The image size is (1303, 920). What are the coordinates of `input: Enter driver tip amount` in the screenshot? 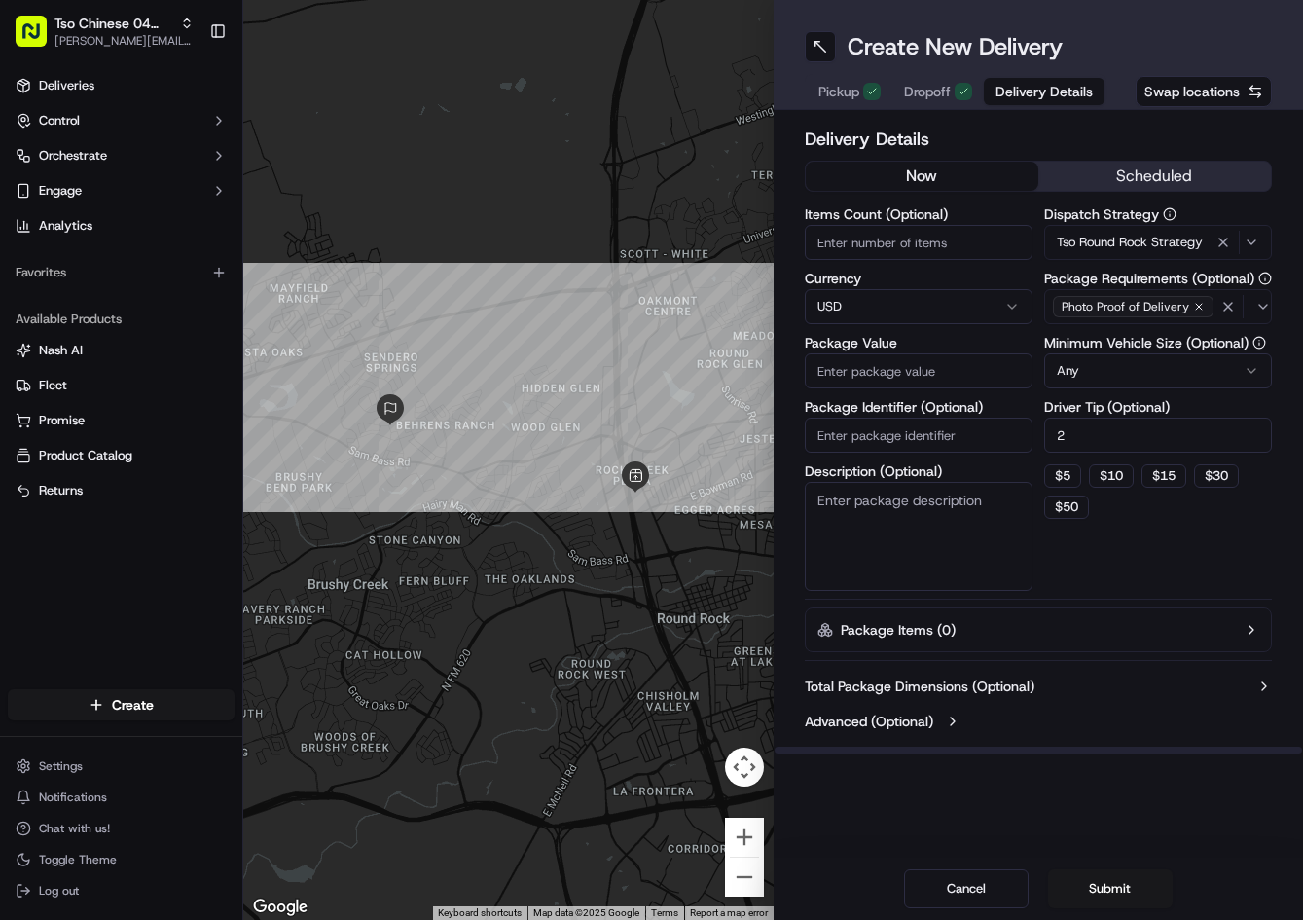 It's located at (1158, 435).